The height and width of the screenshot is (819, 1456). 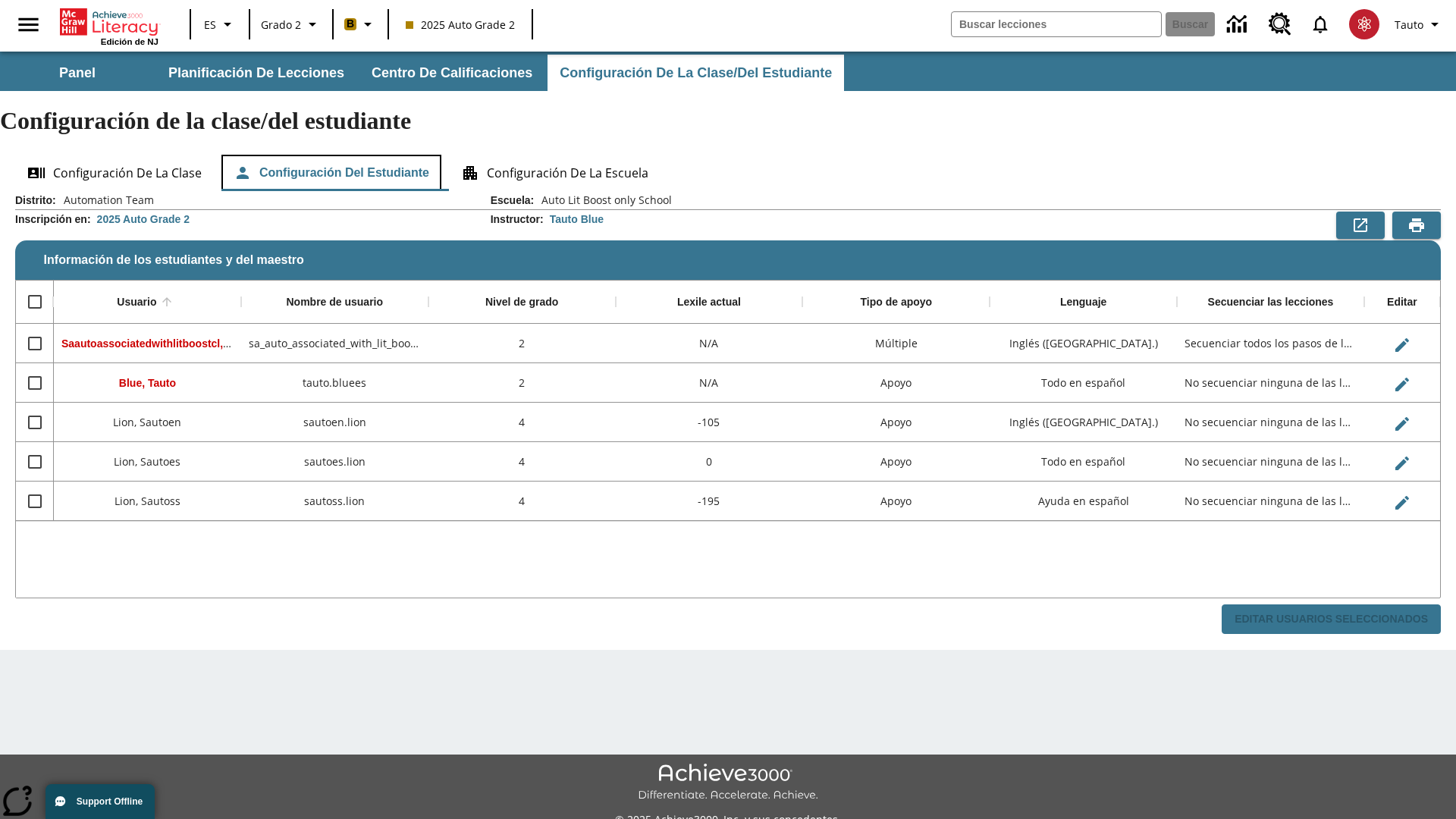 I want to click on div: Información de los estudiantes y del maestro, so click(x=728, y=414).